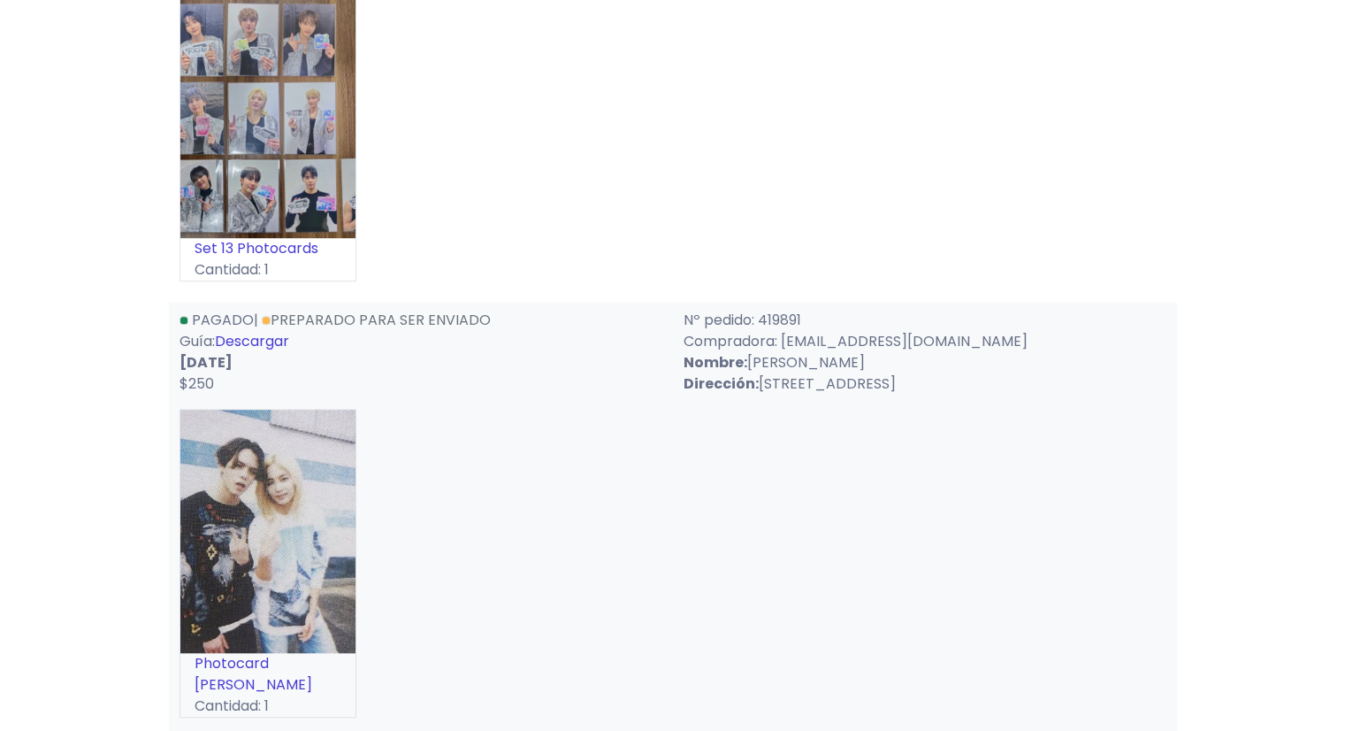 The image size is (1345, 731). Describe the element at coordinates (252, 341) in the screenshot. I see `a: Descargar` at that location.